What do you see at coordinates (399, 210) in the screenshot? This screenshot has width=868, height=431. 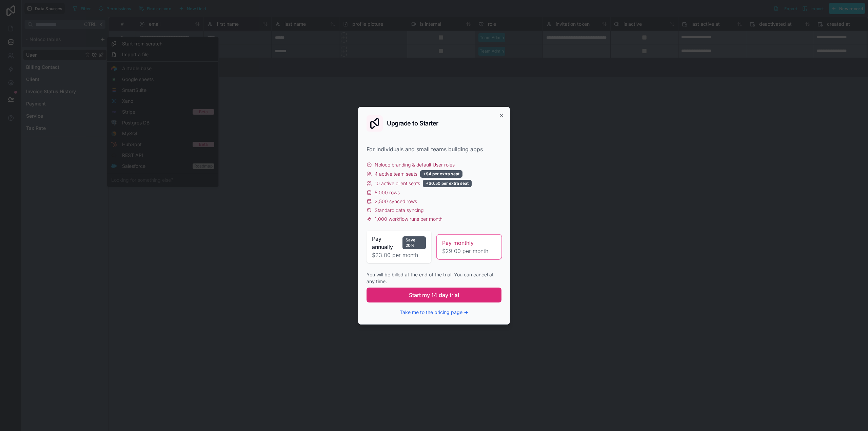 I see `span: Standard data syncing` at bounding box center [399, 210].